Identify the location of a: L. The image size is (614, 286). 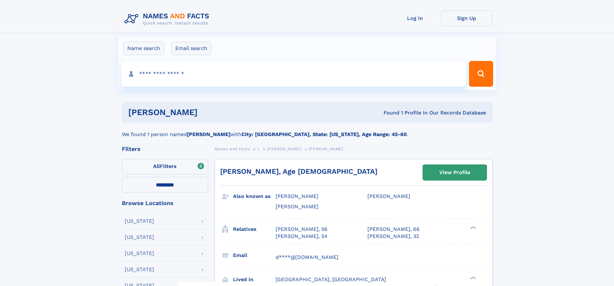
(259, 149).